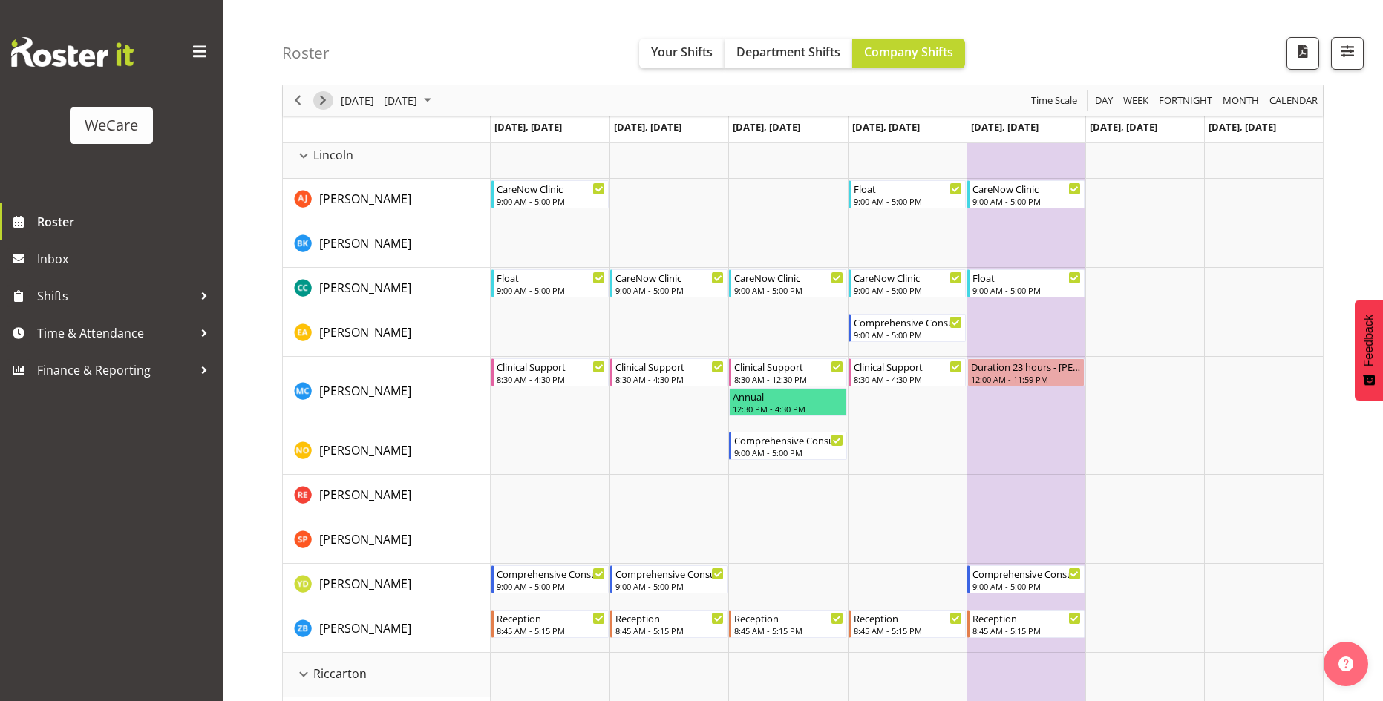  What do you see at coordinates (1104, 101) in the screenshot?
I see `span: Day` at bounding box center [1104, 101].